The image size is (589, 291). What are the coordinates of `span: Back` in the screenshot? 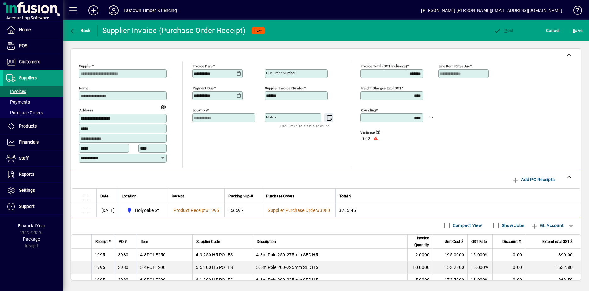 It's located at (80, 31).